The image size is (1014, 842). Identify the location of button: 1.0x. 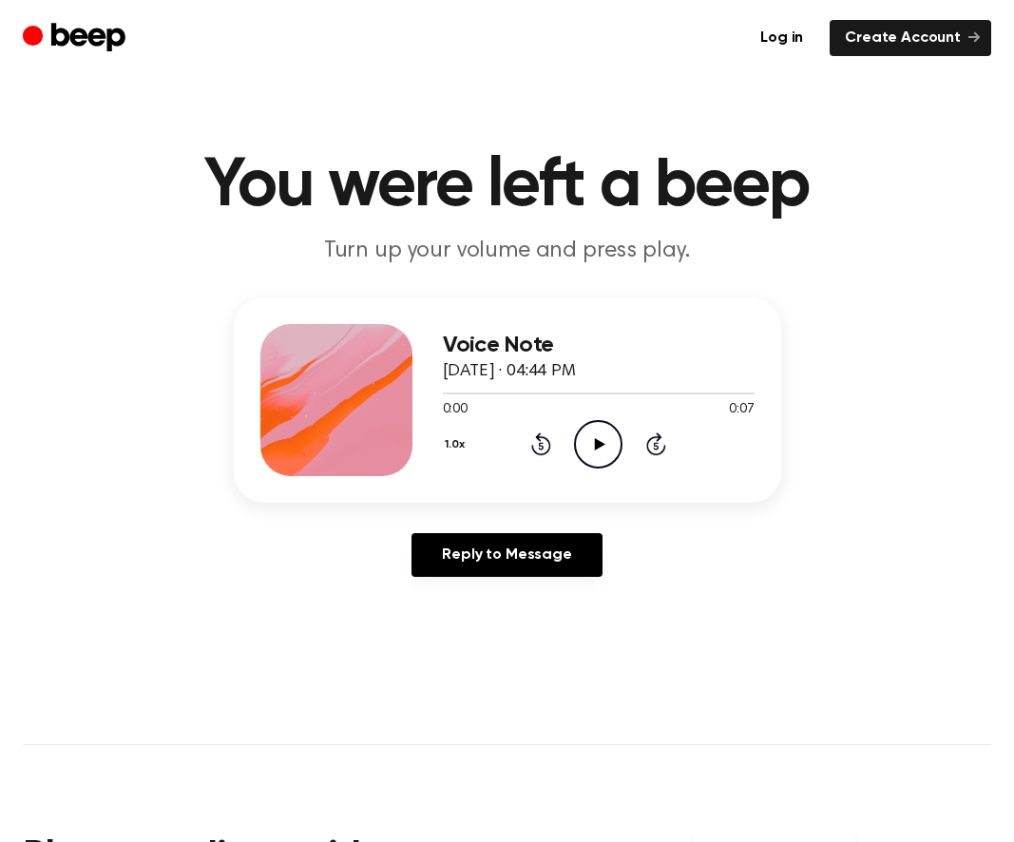
(457, 445).